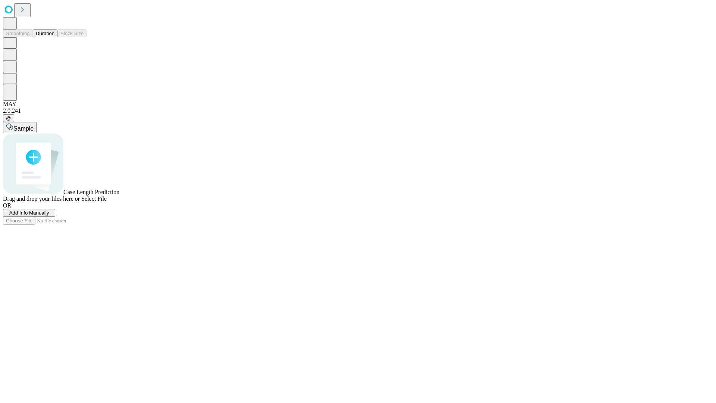 This screenshot has width=716, height=403. Describe the element at coordinates (72, 33) in the screenshot. I see `button: Block Size` at that location.